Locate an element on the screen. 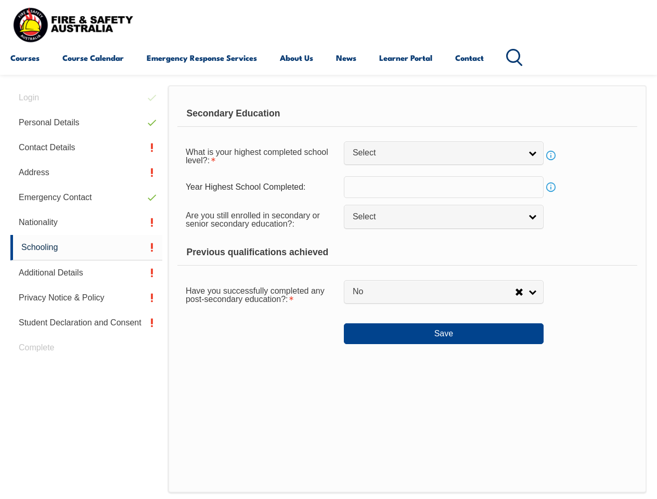  a: News is located at coordinates (346, 58).